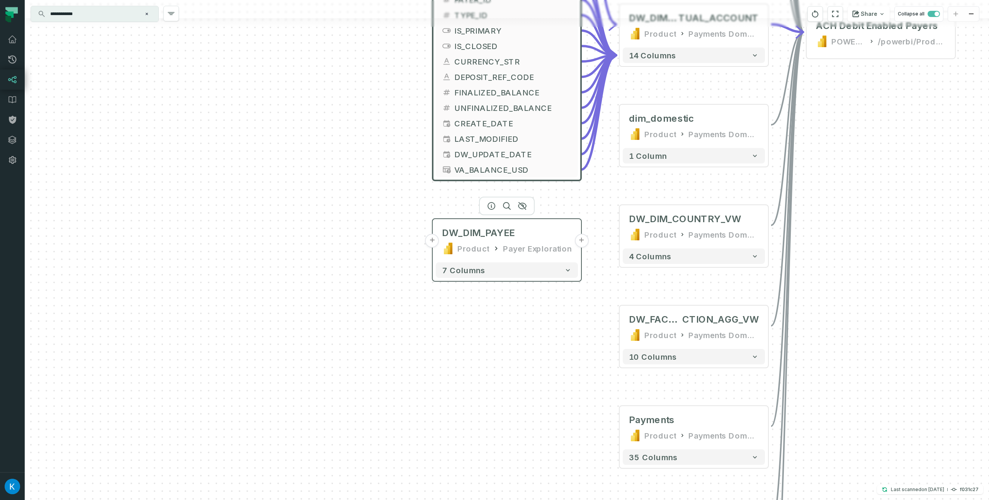 This screenshot has height=500, width=989. I want to click on button: FINALIZED_BALANCE, so click(507, 92).